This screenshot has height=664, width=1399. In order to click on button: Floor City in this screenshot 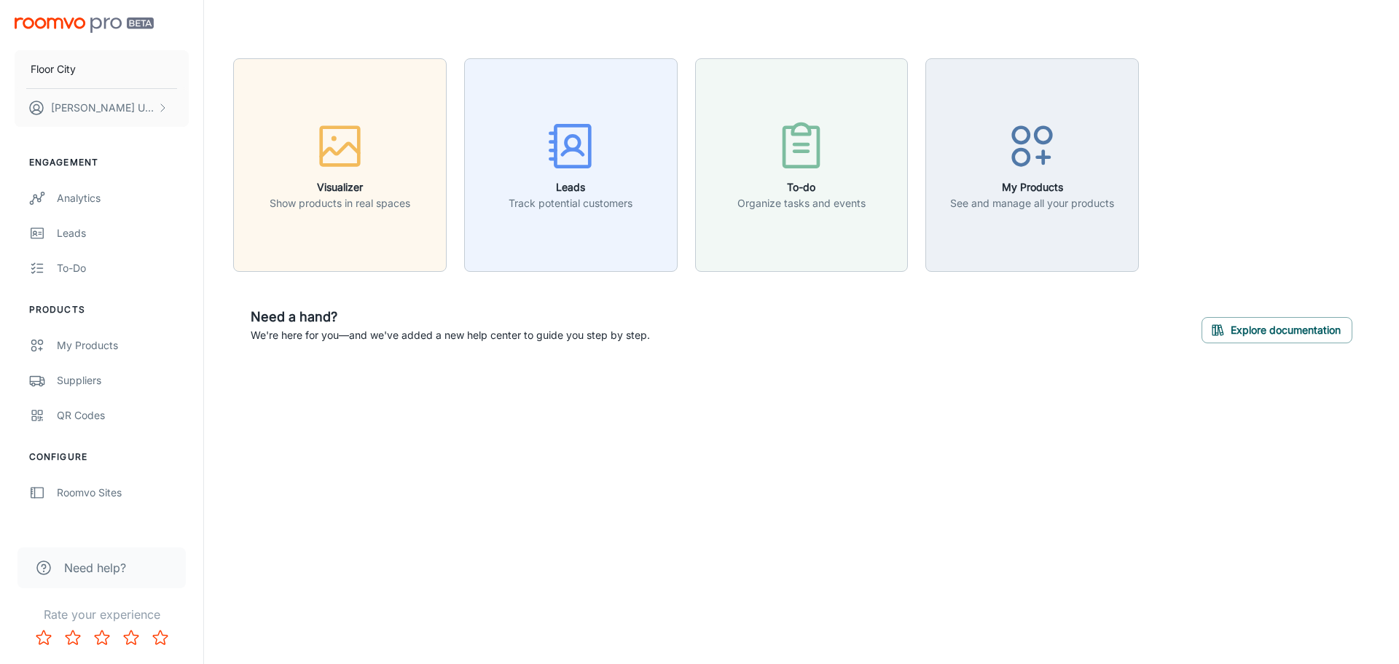, I will do `click(101, 69)`.